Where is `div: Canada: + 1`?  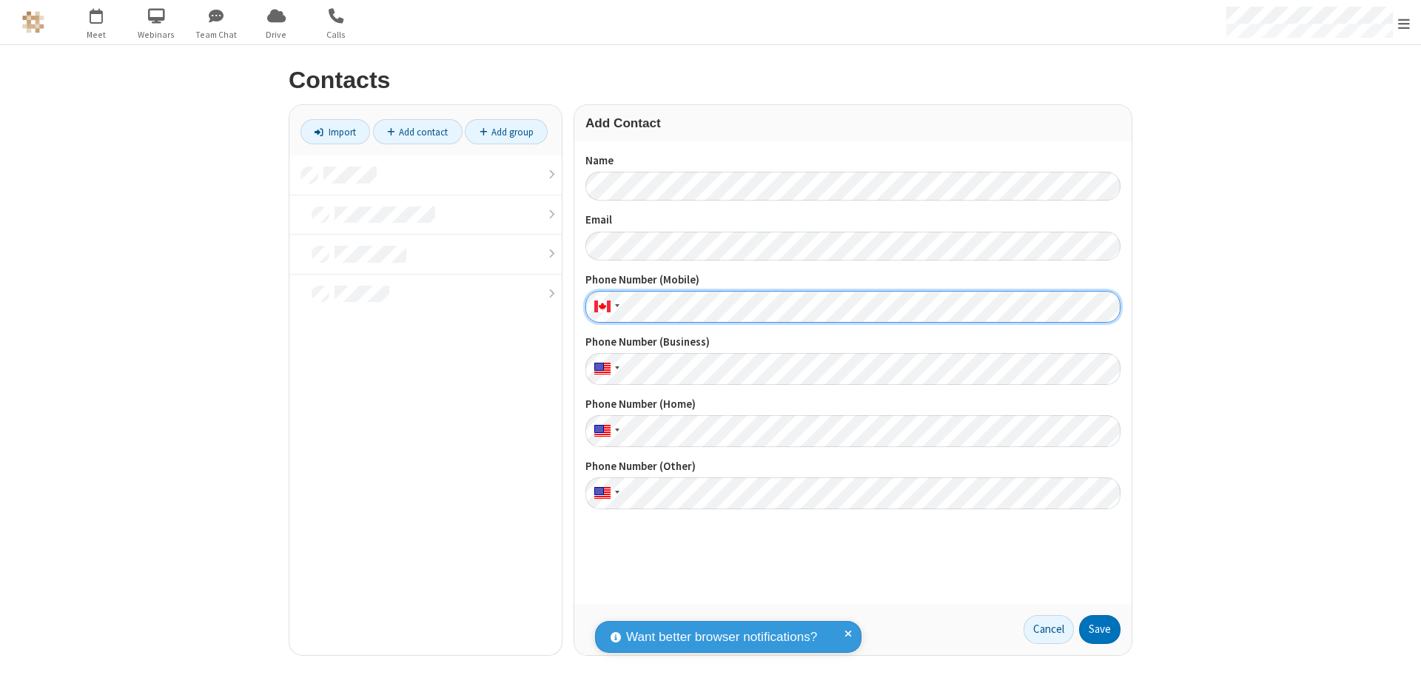 div: Canada: + 1 is located at coordinates (605, 306).